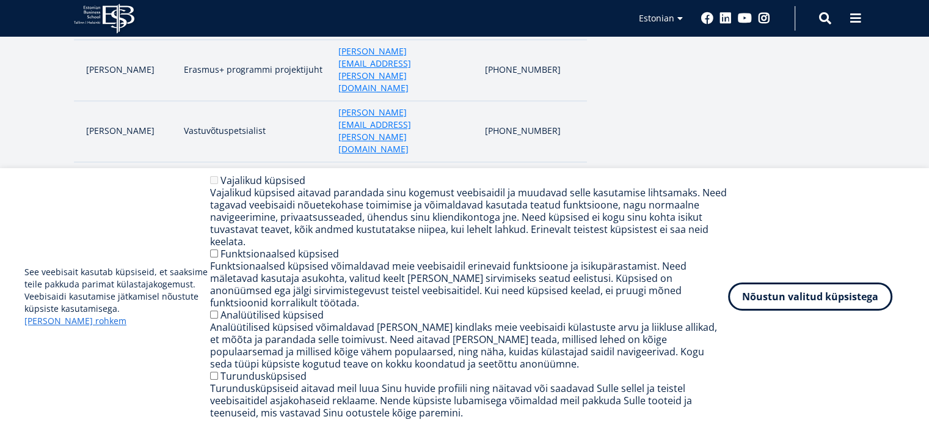 The width and height of the screenshot is (929, 425). What do you see at coordinates (263, 376) in the screenshot?
I see `label: Turundusküpsised` at bounding box center [263, 376].